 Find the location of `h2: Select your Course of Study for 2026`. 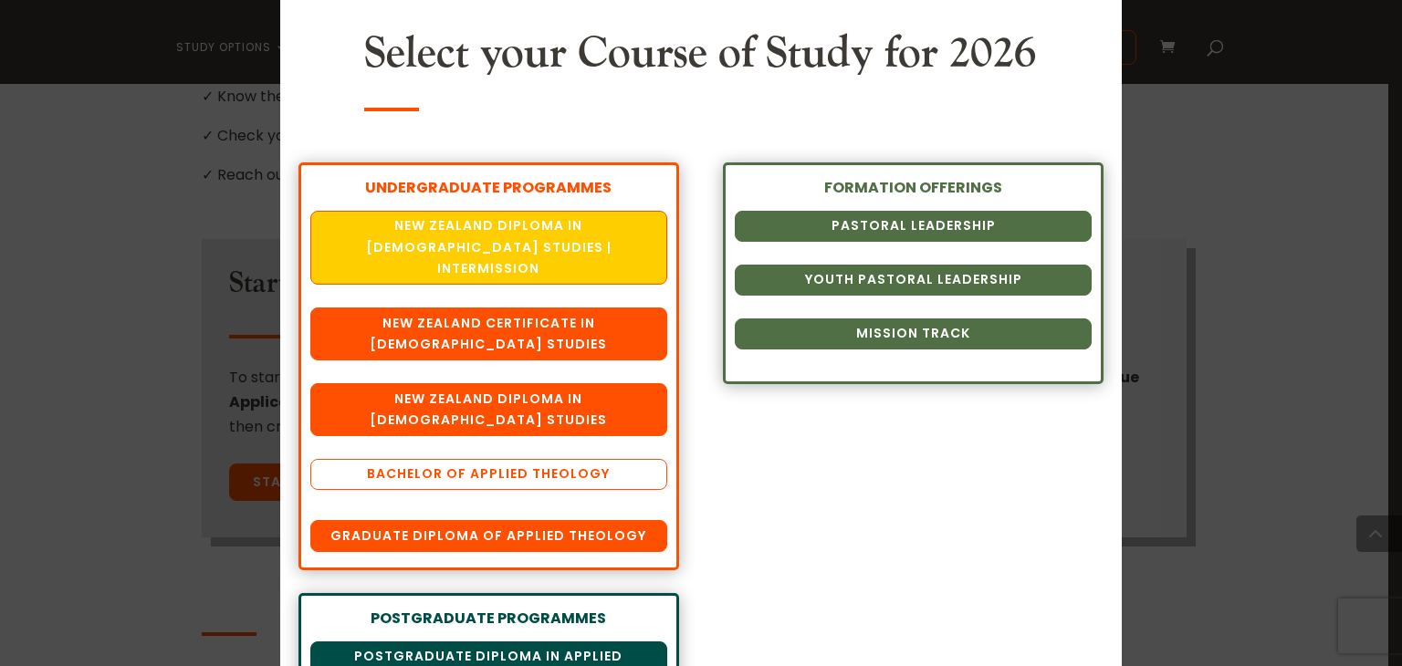

h2: Select your Course of Study for 2026 is located at coordinates (700, 58).